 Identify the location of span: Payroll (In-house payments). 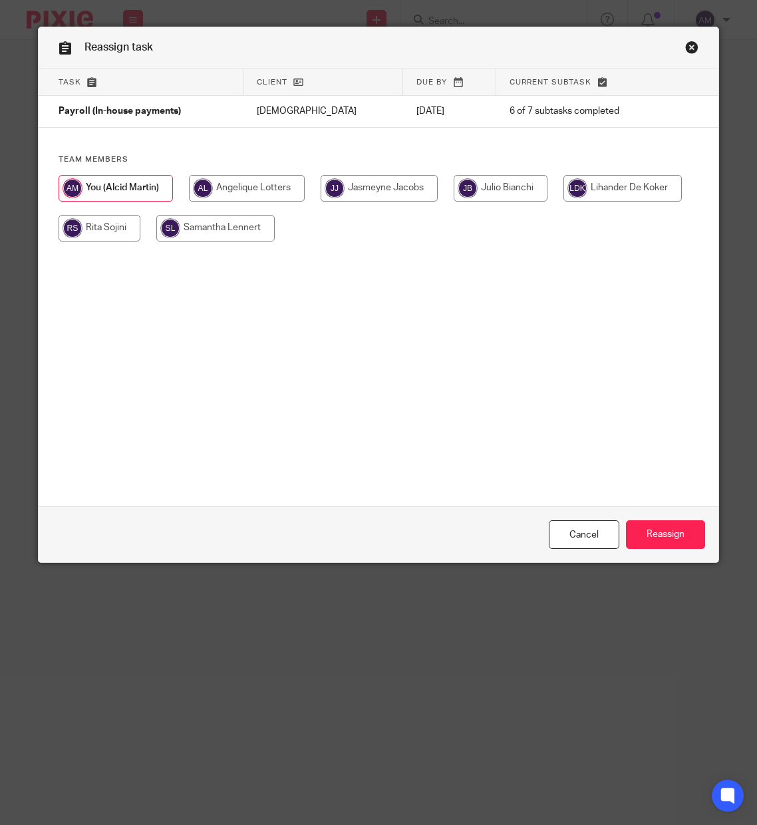
(120, 112).